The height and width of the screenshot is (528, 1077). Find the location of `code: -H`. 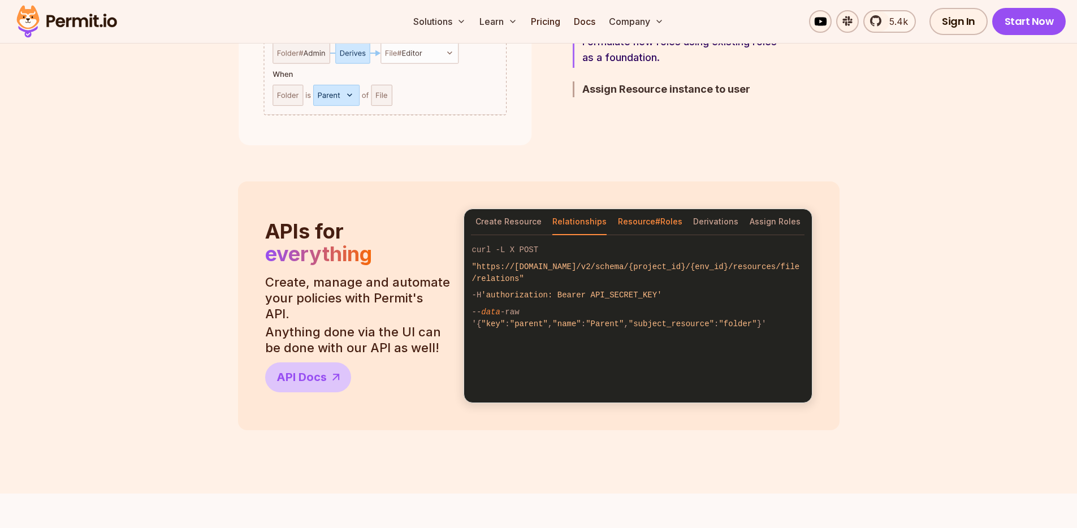

code: -H is located at coordinates (638, 295).